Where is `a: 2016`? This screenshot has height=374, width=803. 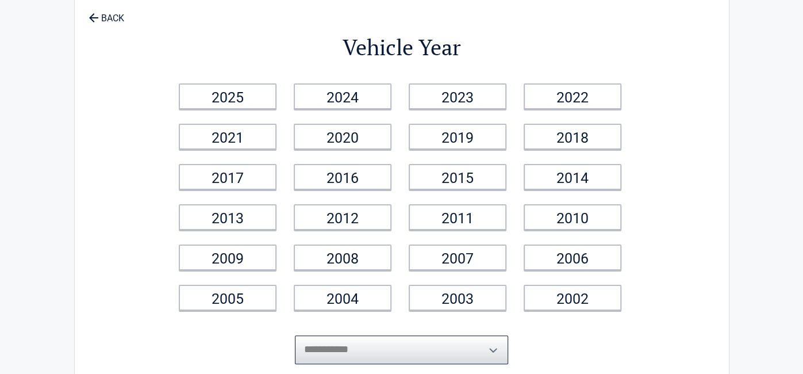
a: 2016 is located at coordinates (342, 176).